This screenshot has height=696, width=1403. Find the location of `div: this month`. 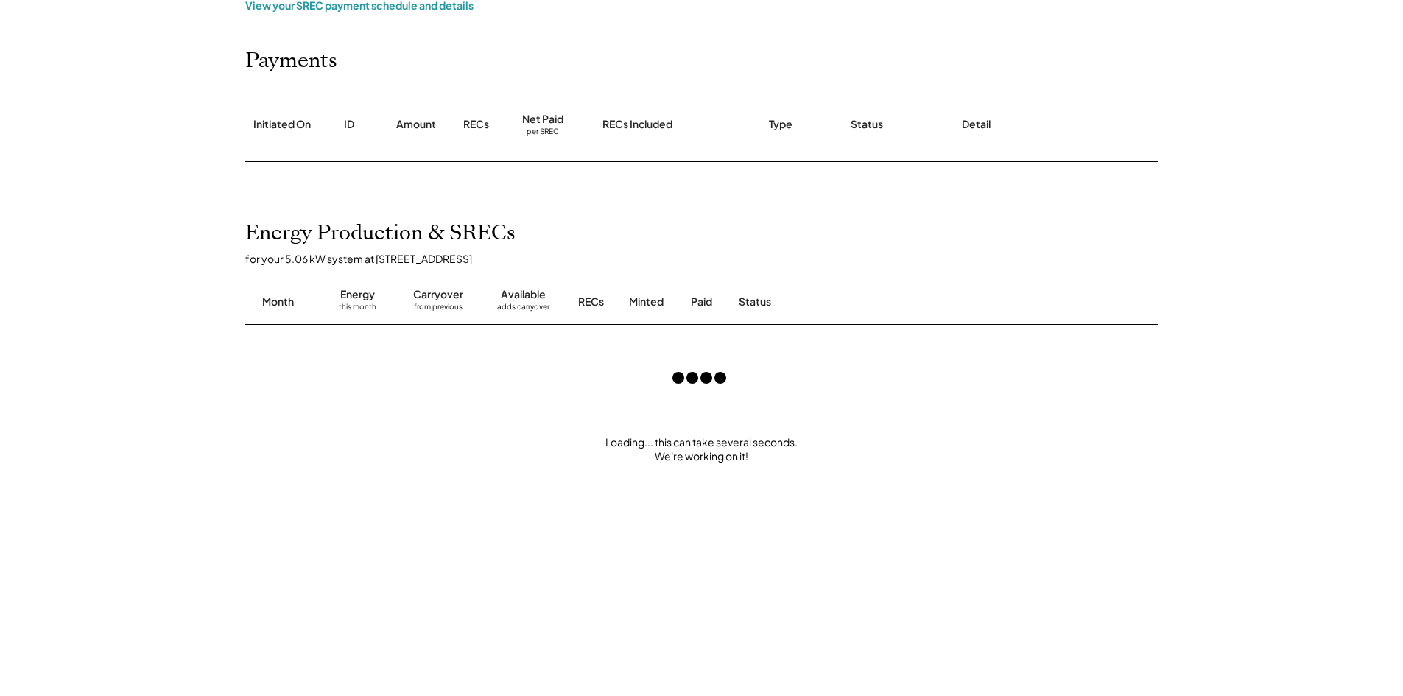

div: this month is located at coordinates (357, 309).